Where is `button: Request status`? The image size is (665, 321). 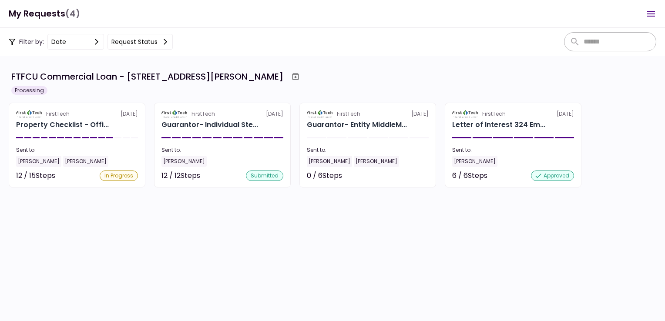
button: Request status is located at coordinates (140, 42).